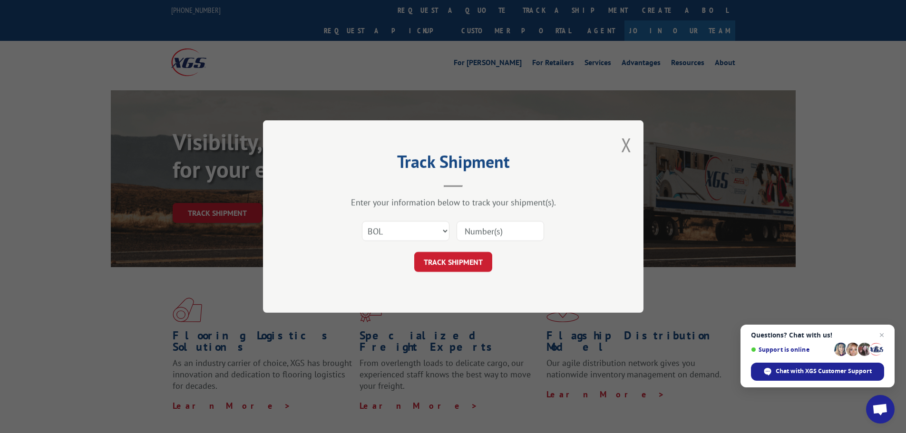 This screenshot has height=433, width=906. What do you see at coordinates (817, 335) in the screenshot?
I see `span: Questions? Chat with us!` at bounding box center [817, 335].